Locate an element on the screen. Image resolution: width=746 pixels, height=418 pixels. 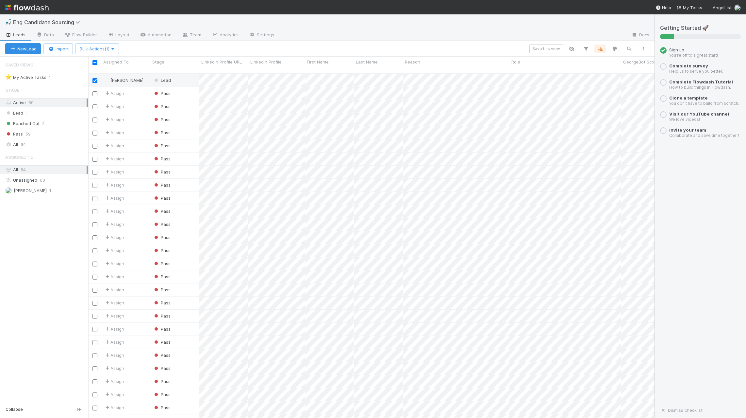
span: Stage is located at coordinates (12, 90).